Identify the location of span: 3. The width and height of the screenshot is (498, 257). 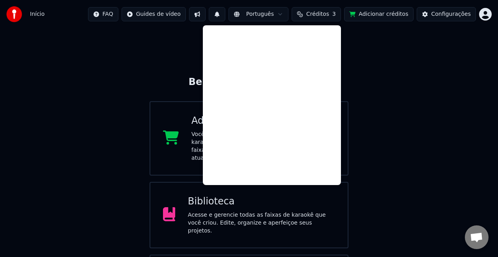
(334, 14).